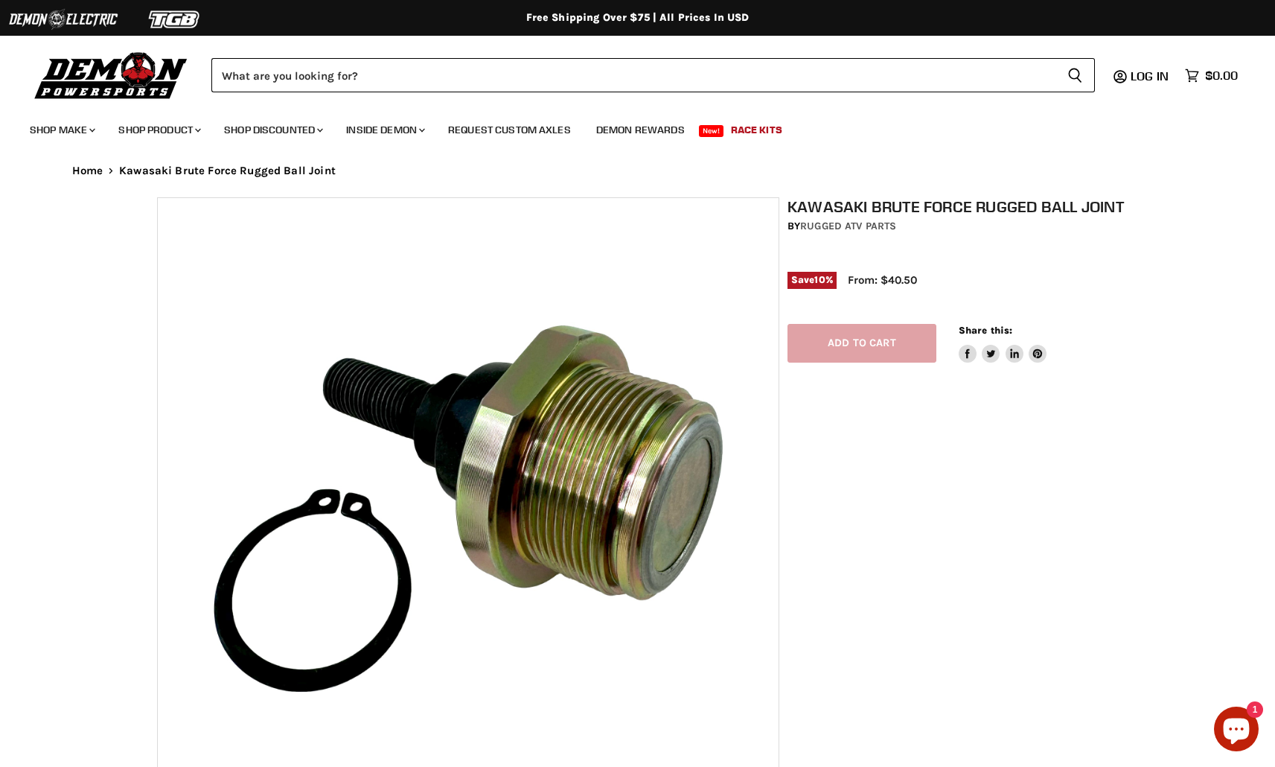 The height and width of the screenshot is (767, 1275). What do you see at coordinates (1211, 75) in the screenshot?
I see `a: $0.00` at bounding box center [1211, 75].